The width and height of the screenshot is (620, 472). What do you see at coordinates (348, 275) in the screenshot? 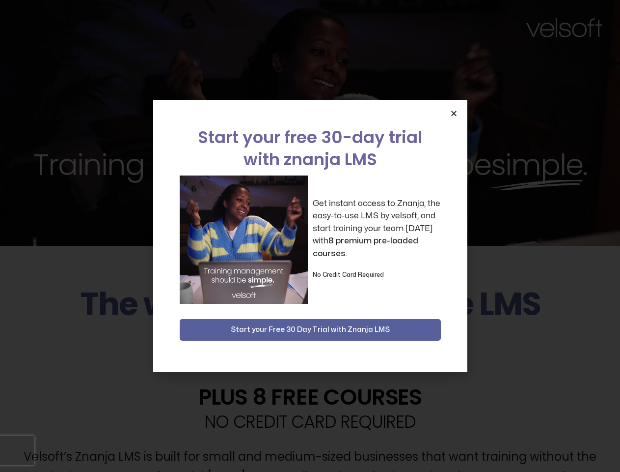
I see `strong: No Credit Card Required` at bounding box center [348, 275].